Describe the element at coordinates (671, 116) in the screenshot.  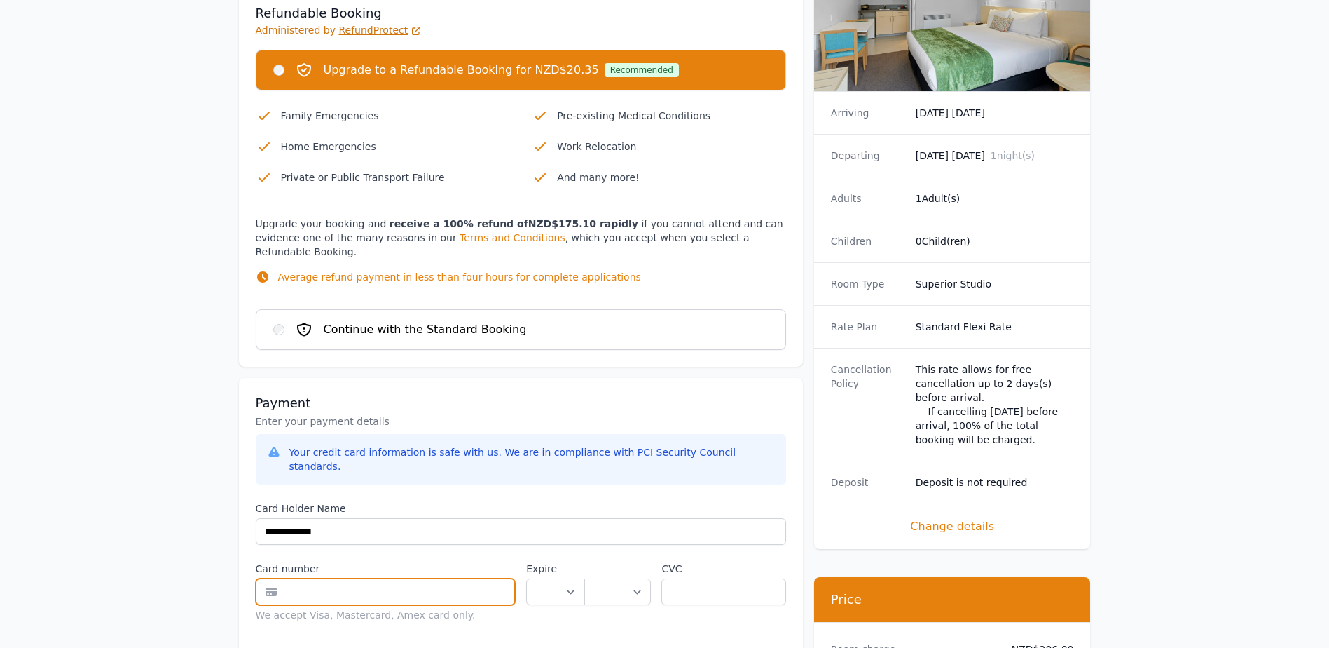
I see `p: Pre-existing Medical Conditions` at that location.